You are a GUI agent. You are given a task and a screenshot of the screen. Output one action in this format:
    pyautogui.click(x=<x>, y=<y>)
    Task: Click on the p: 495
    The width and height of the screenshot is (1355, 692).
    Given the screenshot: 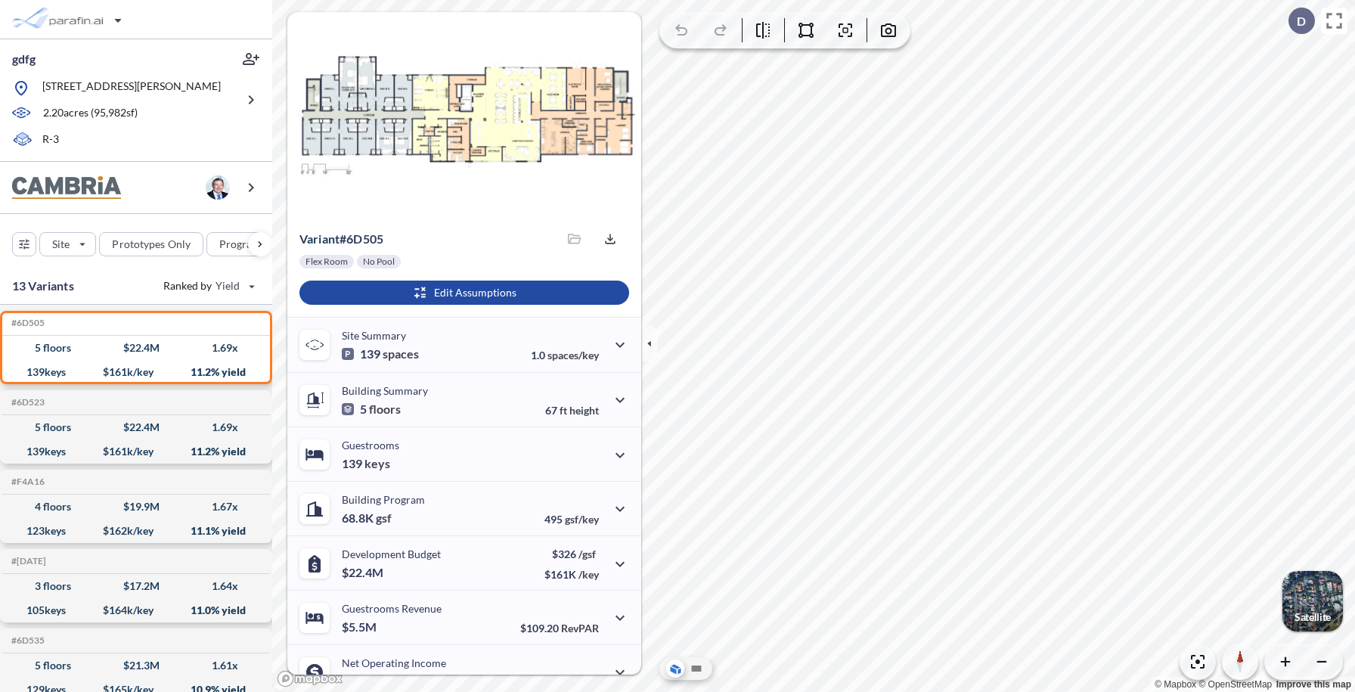 What is the action you would take?
    pyautogui.click(x=572, y=519)
    